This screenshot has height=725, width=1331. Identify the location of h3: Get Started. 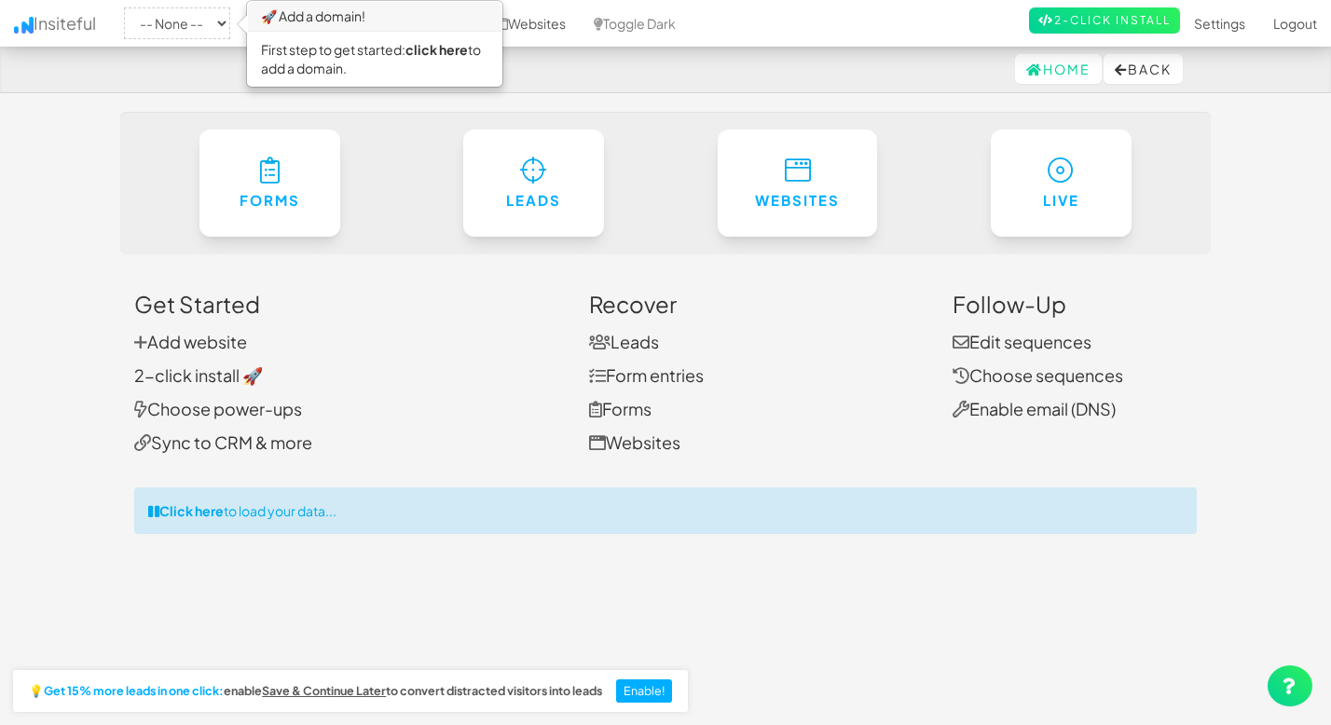
(348, 304).